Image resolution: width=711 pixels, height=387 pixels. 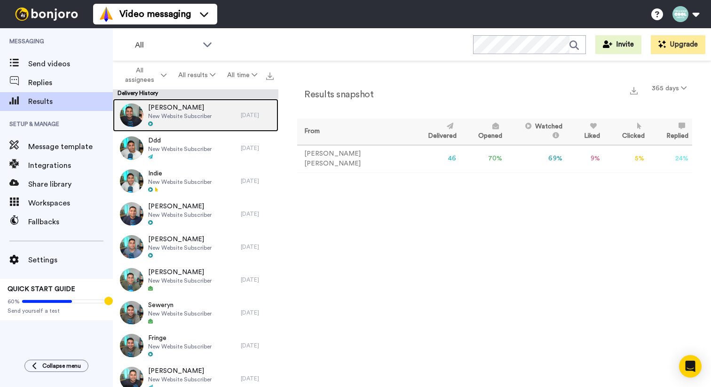 What do you see at coordinates (180, 141) in the screenshot?
I see `span: Ddd` at bounding box center [180, 141].